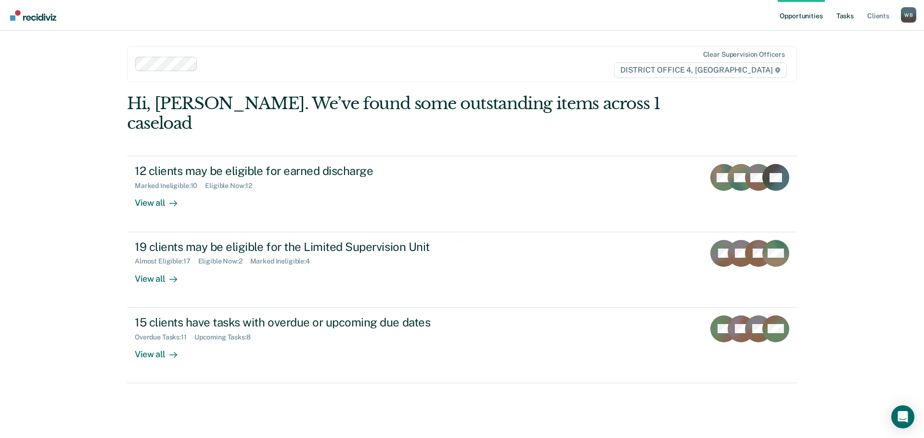  What do you see at coordinates (908, 15) in the screenshot?
I see `div: W B` at bounding box center [908, 15].